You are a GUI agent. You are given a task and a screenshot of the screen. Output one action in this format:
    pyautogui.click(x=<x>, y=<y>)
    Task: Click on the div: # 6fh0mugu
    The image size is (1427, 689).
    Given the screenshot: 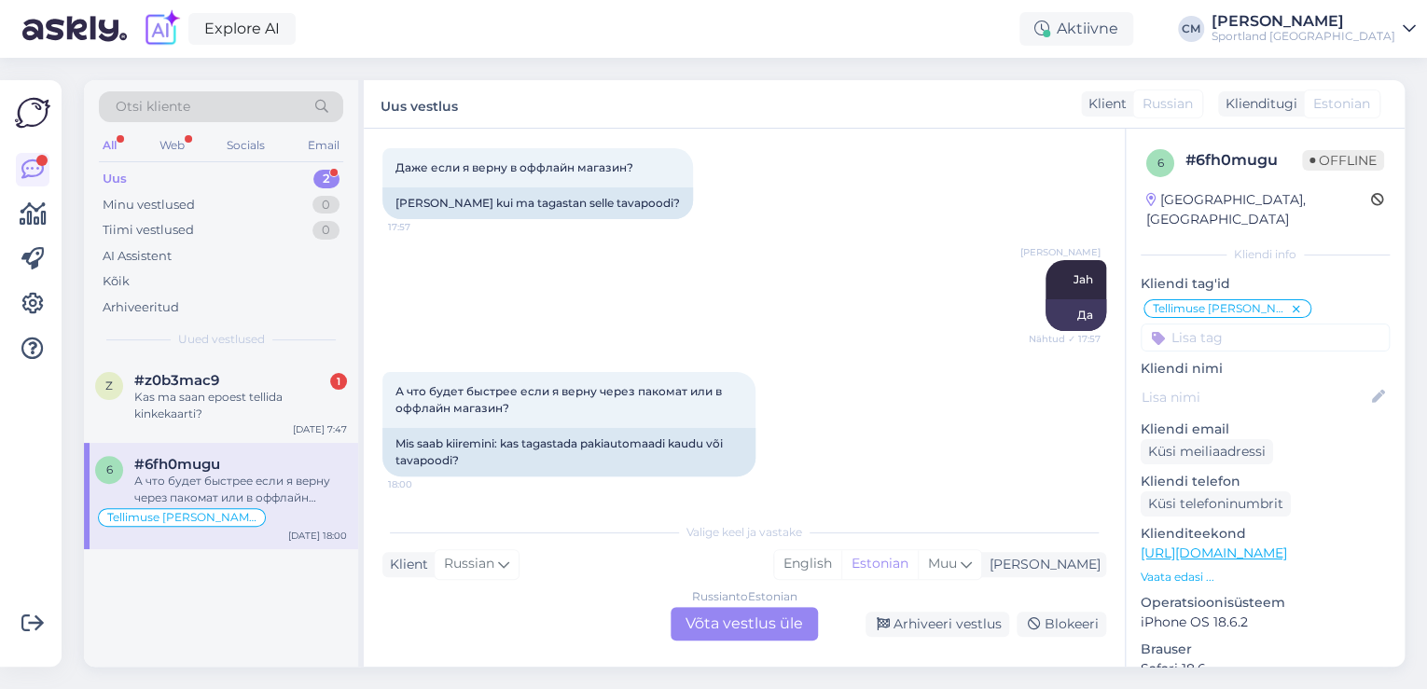 What is the action you would take?
    pyautogui.click(x=1244, y=160)
    